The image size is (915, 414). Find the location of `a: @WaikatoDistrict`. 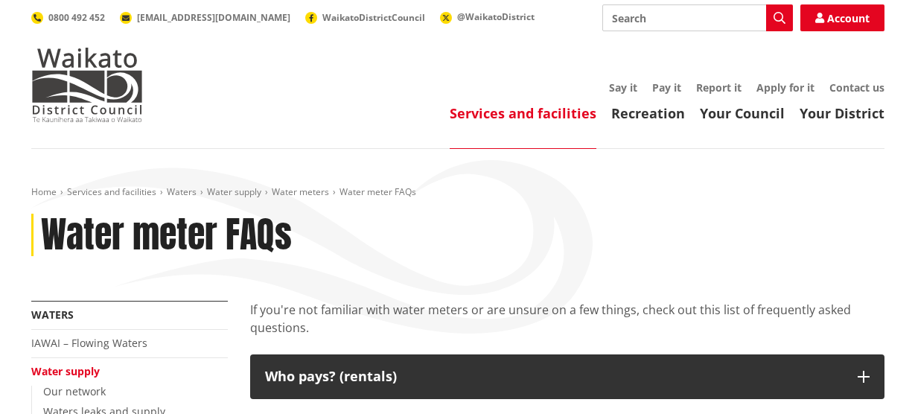

a: @WaikatoDistrict is located at coordinates (487, 16).